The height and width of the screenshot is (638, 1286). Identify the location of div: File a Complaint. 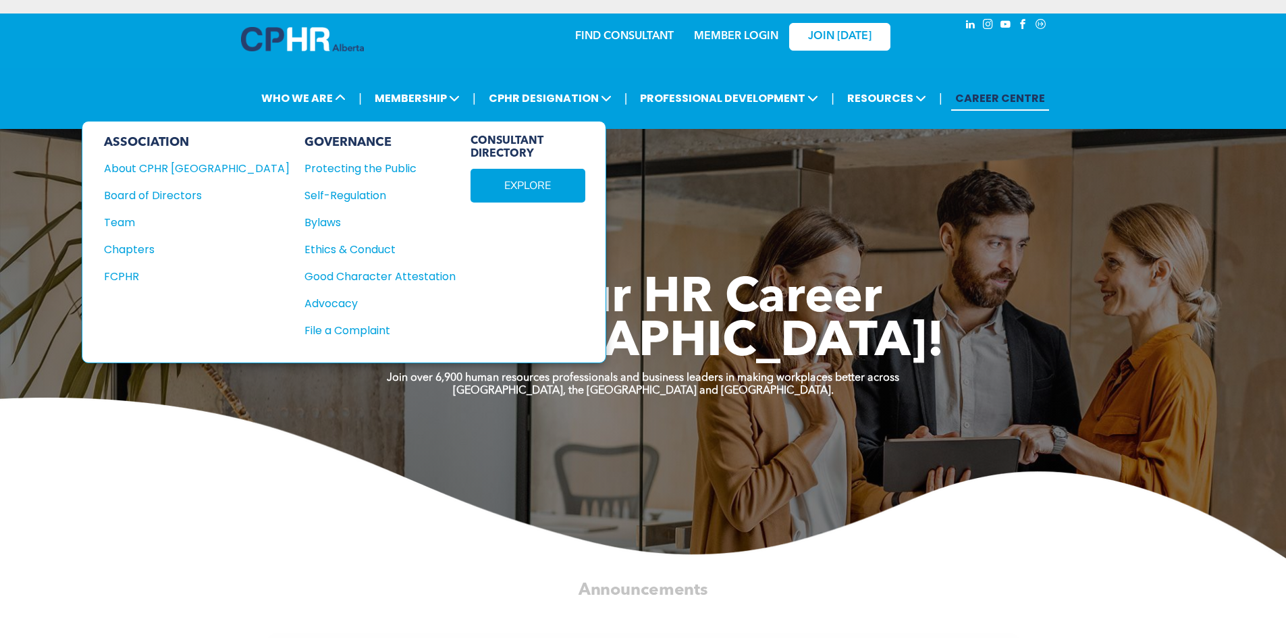
(372, 330).